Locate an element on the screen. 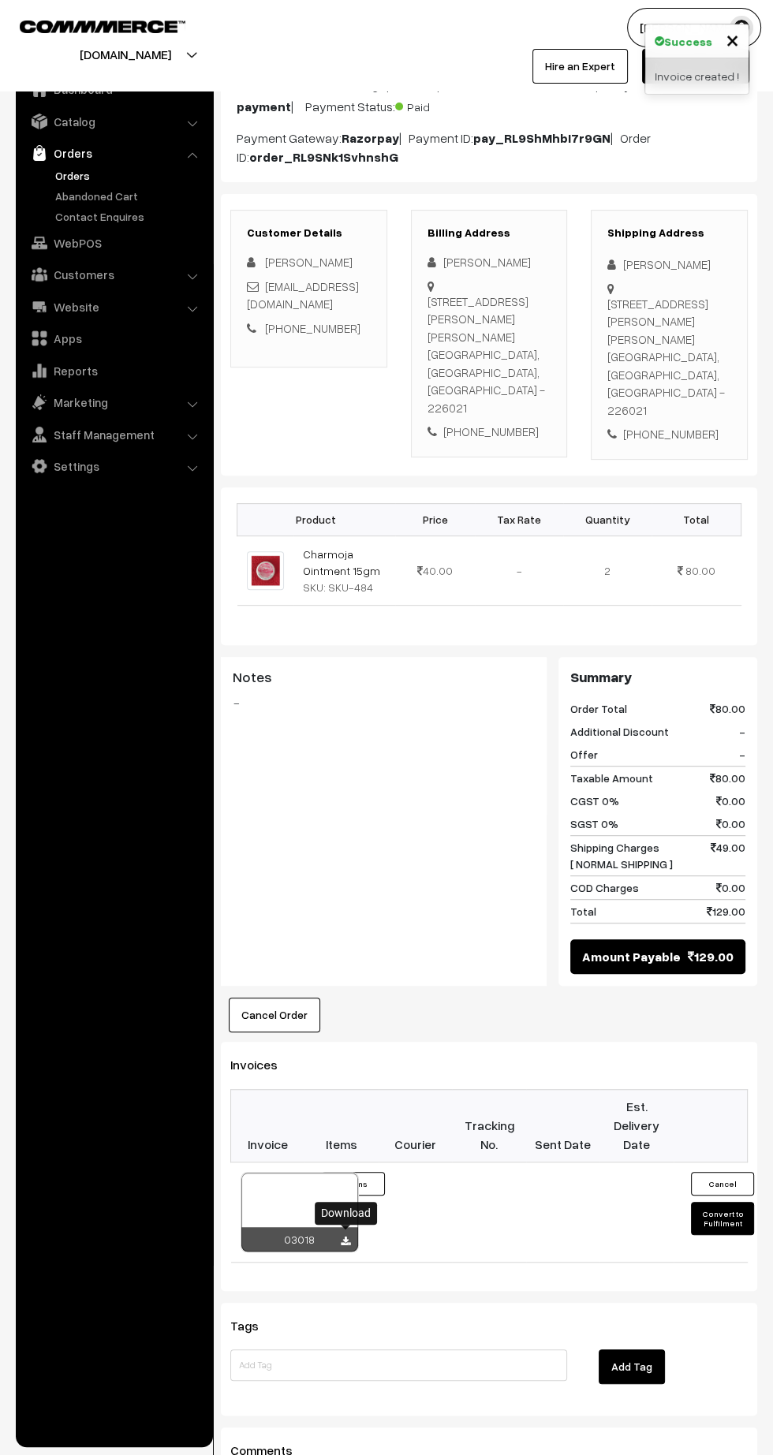 The image size is (773, 1455). a: Catalog is located at coordinates (114, 121).